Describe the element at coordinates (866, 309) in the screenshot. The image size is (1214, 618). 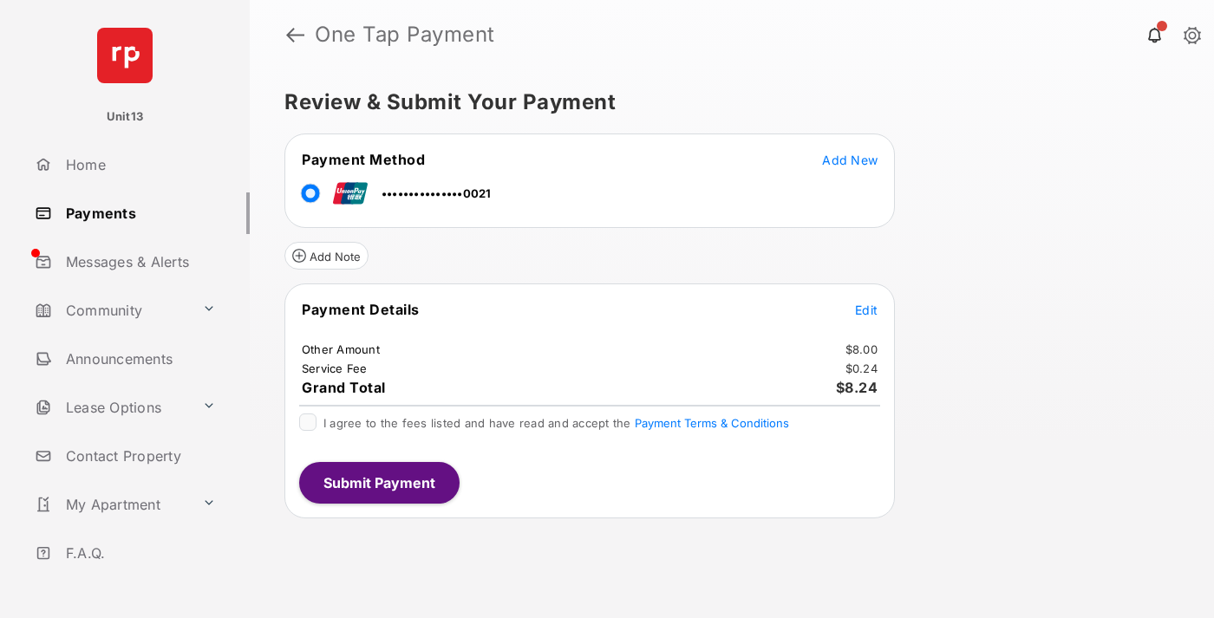
I see `span: Edit` at that location.